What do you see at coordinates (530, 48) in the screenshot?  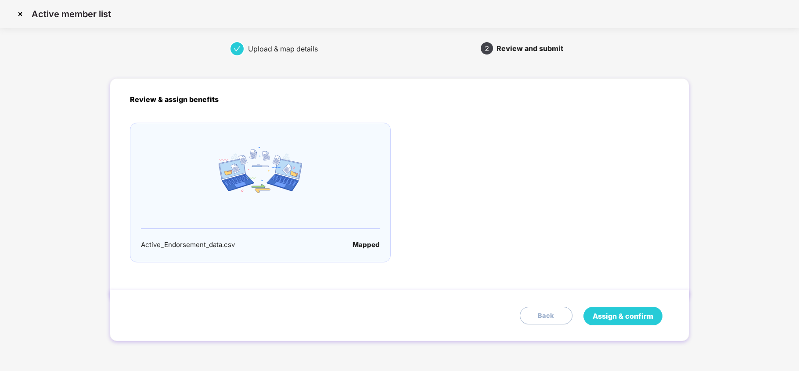 I see `div: Review and submit` at bounding box center [530, 48].